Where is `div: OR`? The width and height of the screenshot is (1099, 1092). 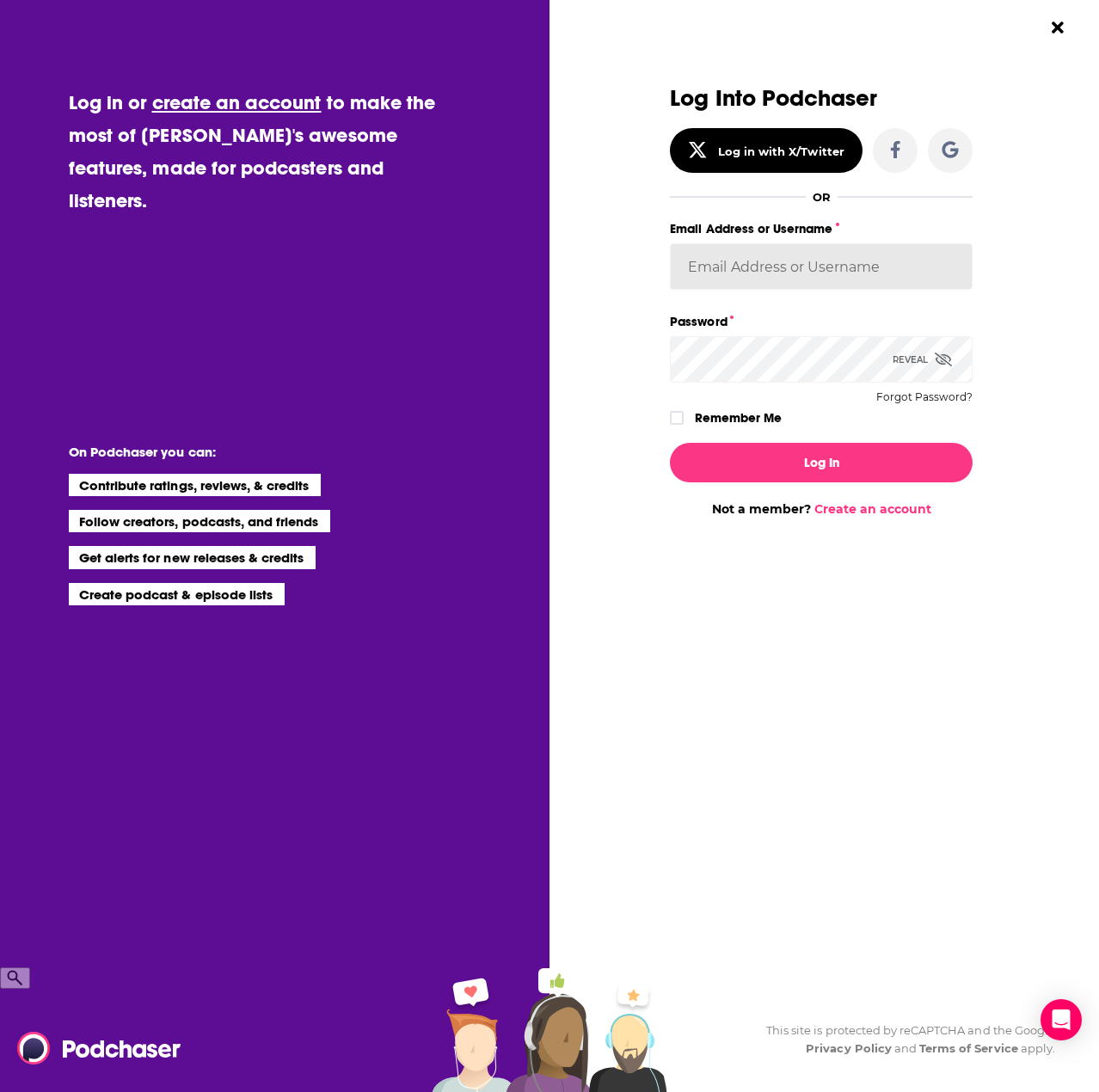 div: OR is located at coordinates (822, 197).